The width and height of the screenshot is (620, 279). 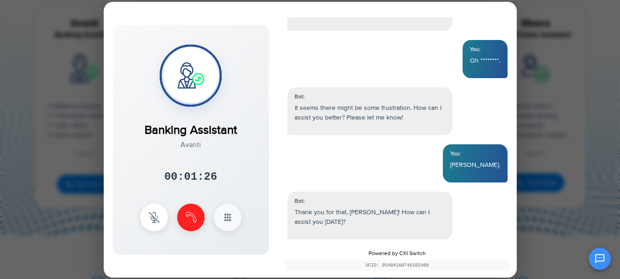 I want to click on button: Open chat, so click(x=600, y=258).